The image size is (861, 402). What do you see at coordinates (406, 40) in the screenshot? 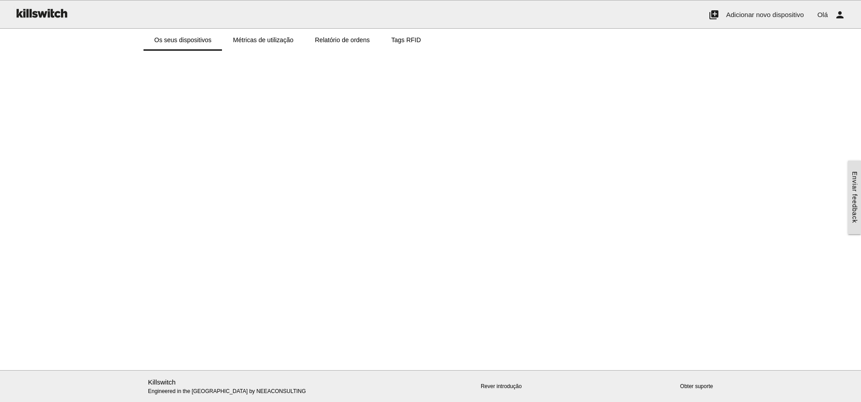
I see `a: Tags RFID` at bounding box center [406, 40].